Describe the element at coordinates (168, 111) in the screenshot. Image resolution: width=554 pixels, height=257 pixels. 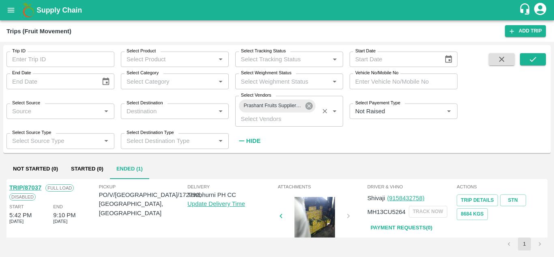
I see `input: Destination` at that location.